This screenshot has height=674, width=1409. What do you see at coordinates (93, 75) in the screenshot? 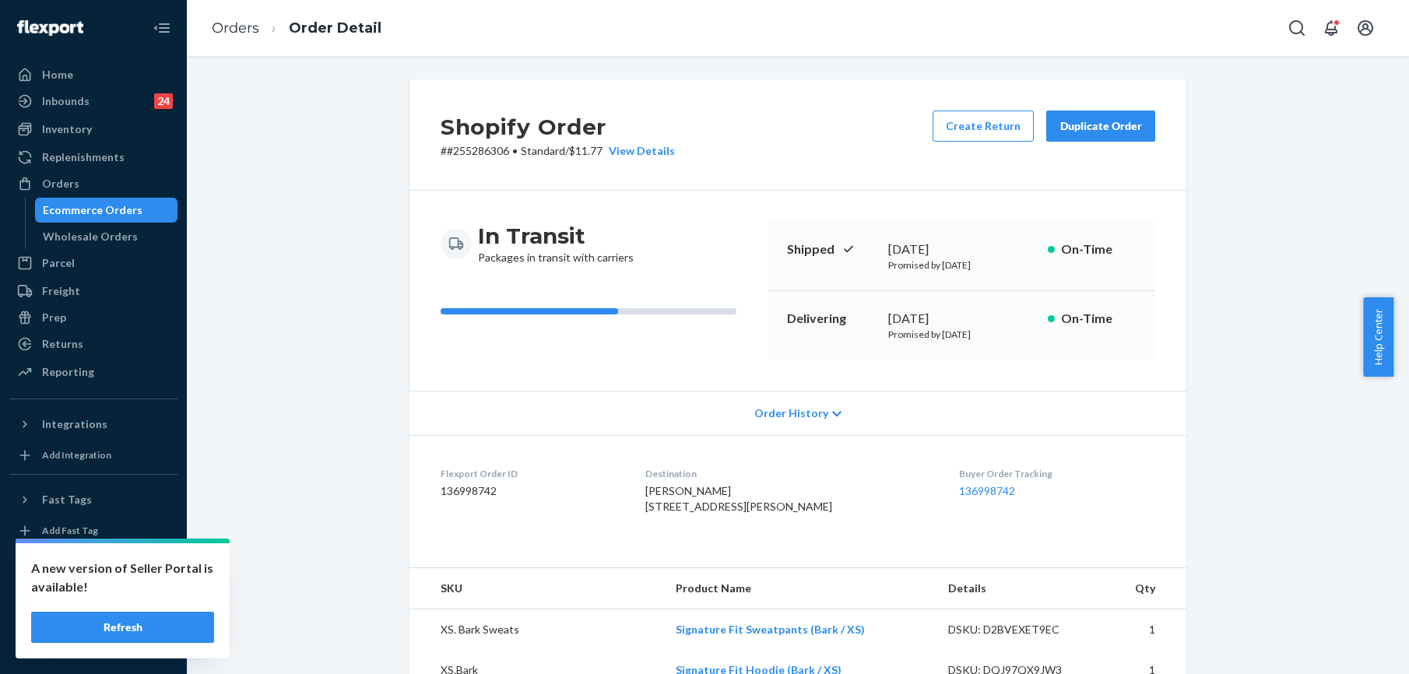
I see `a: Home` at bounding box center [93, 75].